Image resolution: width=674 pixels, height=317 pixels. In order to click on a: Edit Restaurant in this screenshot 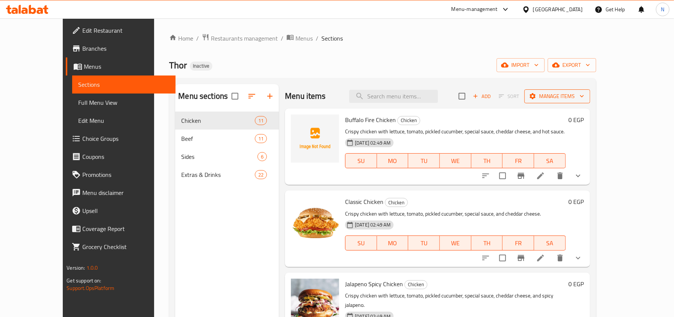, I will do `click(120, 30)`.